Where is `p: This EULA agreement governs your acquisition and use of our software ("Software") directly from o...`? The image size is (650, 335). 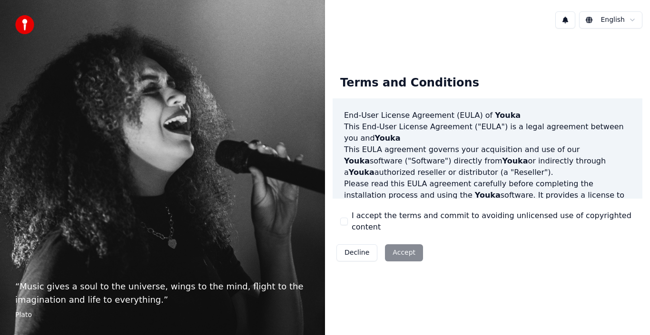
p: This EULA agreement governs your acquisition and use of our software ("Software") directly from o... is located at coordinates (487, 161).